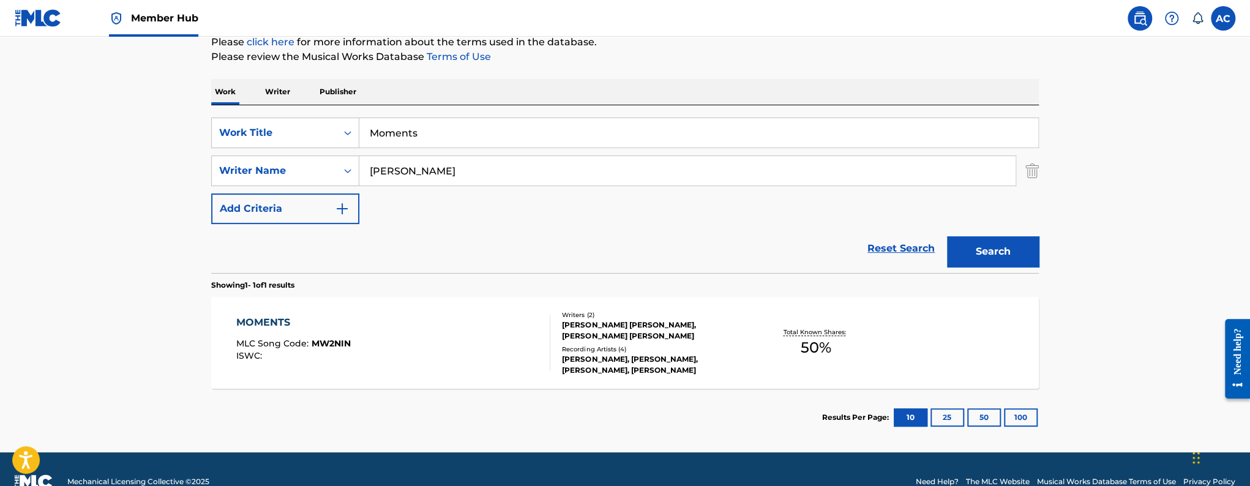 This screenshot has width=1250, height=486. I want to click on a: click here, so click(271, 42).